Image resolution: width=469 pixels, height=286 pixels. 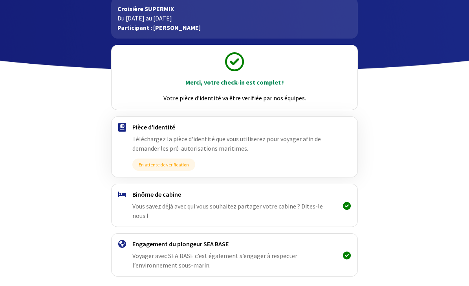 What do you see at coordinates (215, 260) in the screenshot?
I see `span: Voyager avec SEA BASE c’est également s’engager à respecter l’environnement sous-marin.` at bounding box center [215, 260].